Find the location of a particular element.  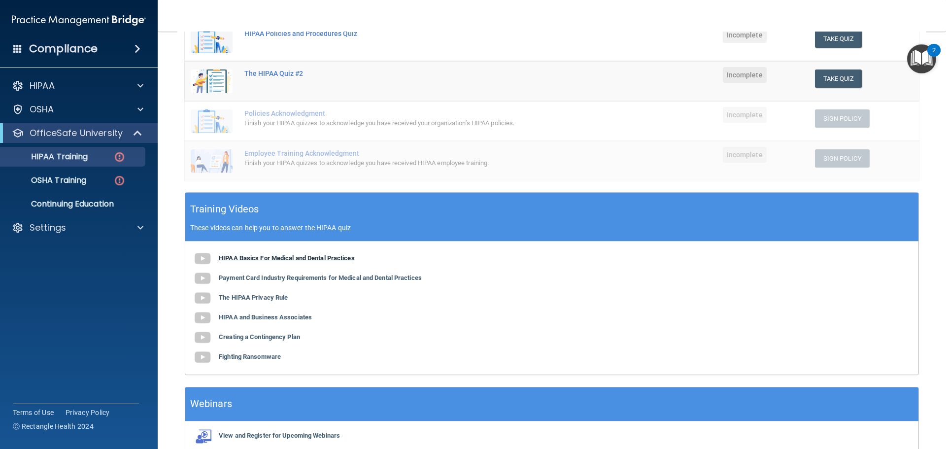

b: The HIPAA Privacy Rule is located at coordinates (253, 297).